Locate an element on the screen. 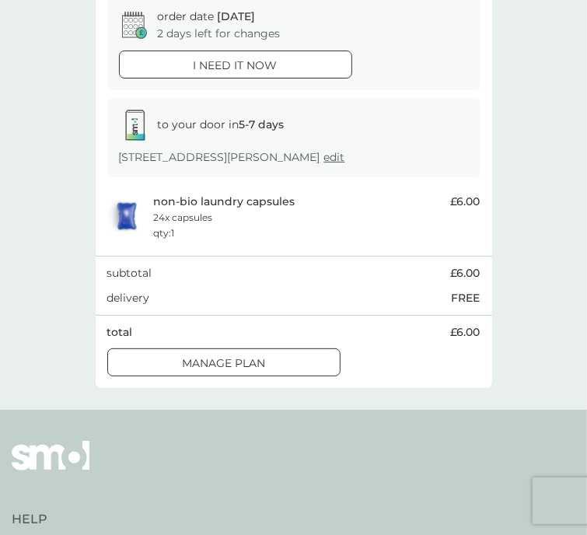 The image size is (587, 535). span: edit is located at coordinates (334, 157).